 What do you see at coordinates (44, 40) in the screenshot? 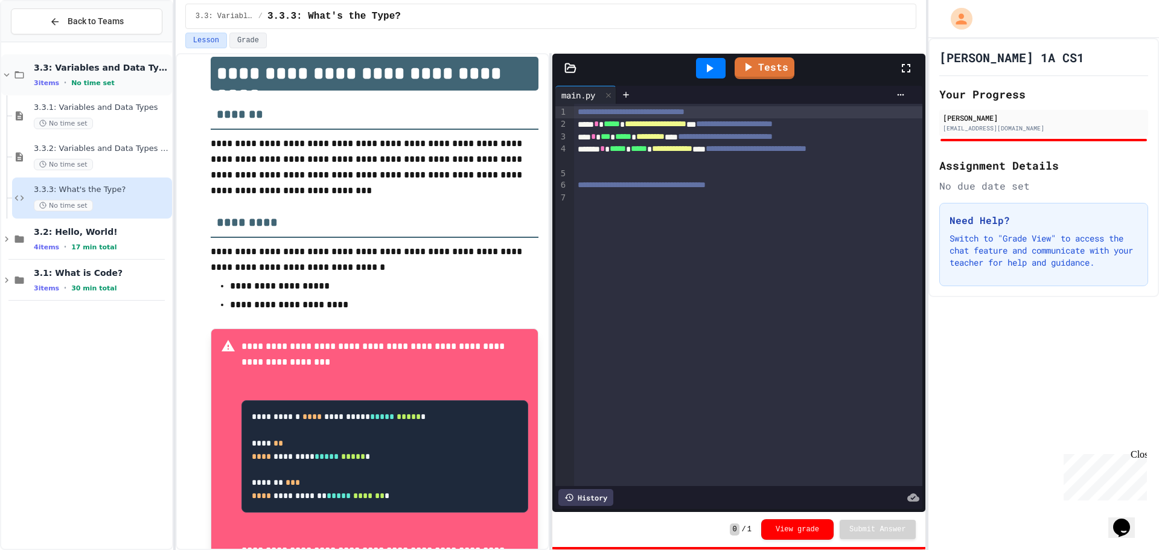
I see `div: Chat with us now!Close` at bounding box center [44, 40].